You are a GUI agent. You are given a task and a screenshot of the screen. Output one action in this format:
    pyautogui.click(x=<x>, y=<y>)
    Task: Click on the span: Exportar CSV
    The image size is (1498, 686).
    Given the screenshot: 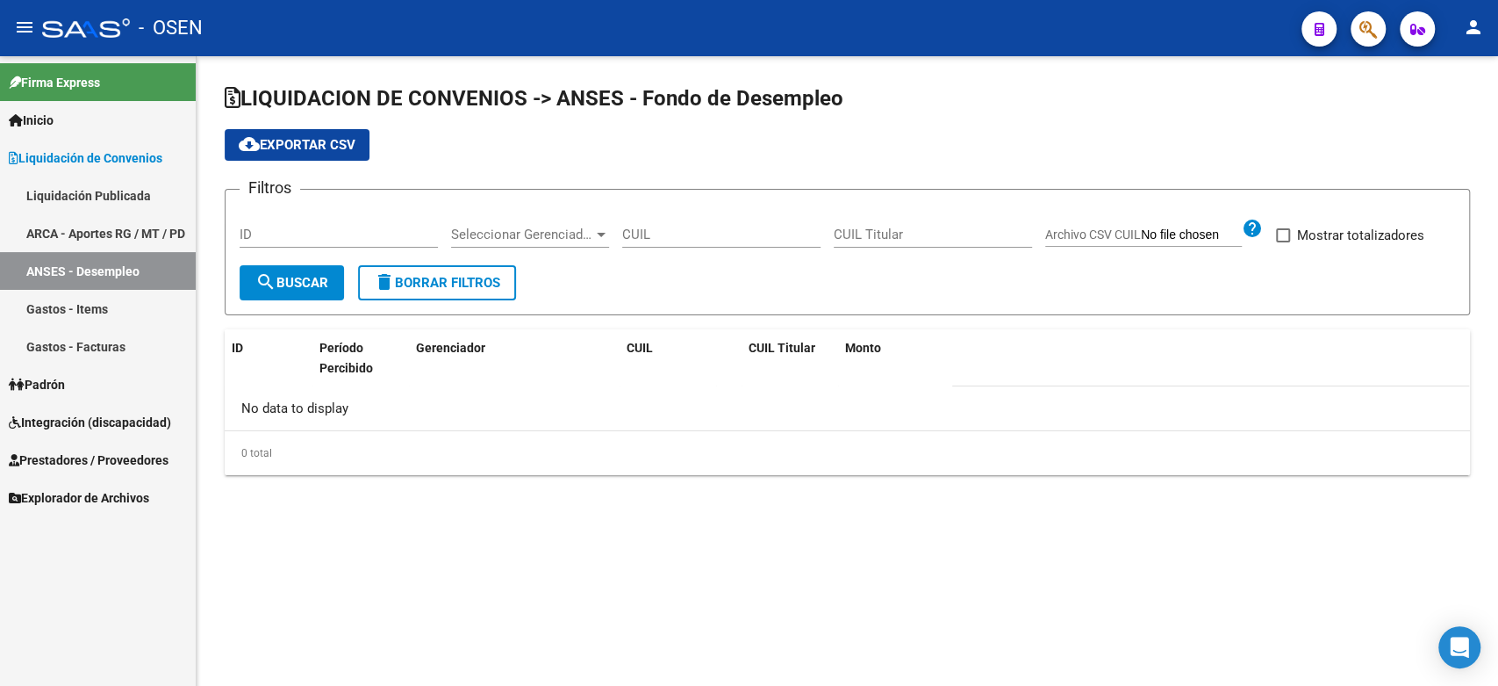 What is the action you would take?
    pyautogui.click(x=297, y=145)
    